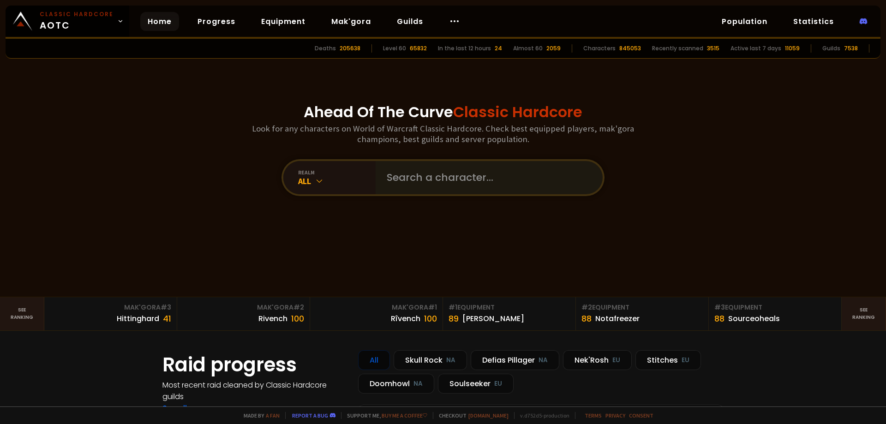 The height and width of the screenshot is (424, 886). What do you see at coordinates (498, 48) in the screenshot?
I see `div: 24` at bounding box center [498, 48].